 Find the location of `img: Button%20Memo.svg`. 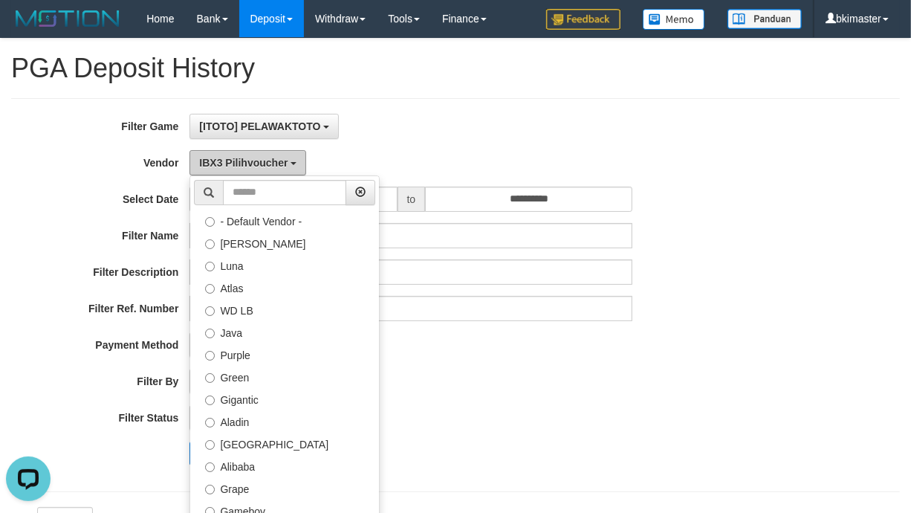

img: Button%20Memo.svg is located at coordinates (674, 19).